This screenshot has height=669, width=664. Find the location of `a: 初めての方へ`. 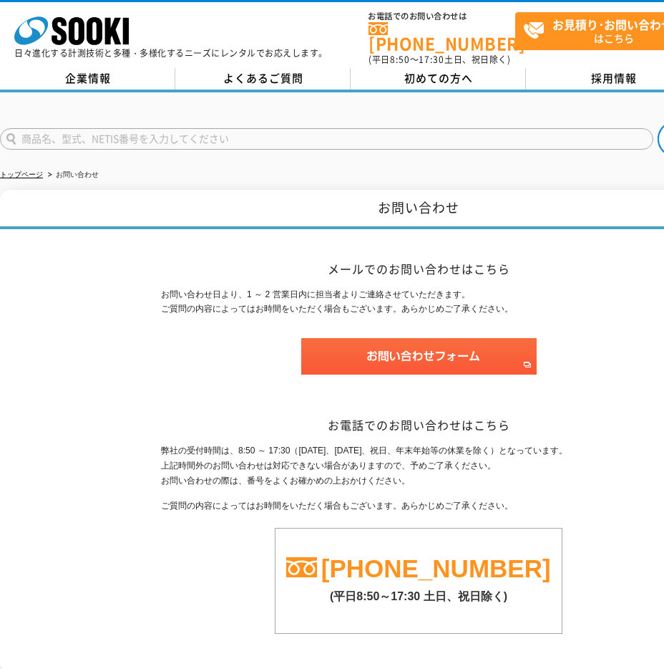

a: 初めての方へ is located at coordinates (438, 79).